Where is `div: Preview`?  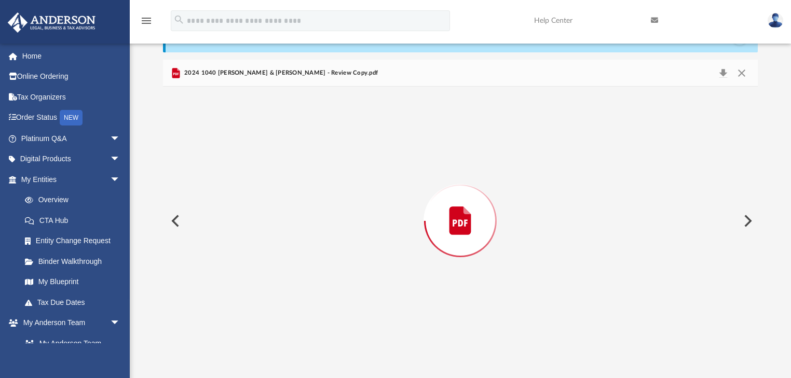 div: Preview is located at coordinates (460, 207).